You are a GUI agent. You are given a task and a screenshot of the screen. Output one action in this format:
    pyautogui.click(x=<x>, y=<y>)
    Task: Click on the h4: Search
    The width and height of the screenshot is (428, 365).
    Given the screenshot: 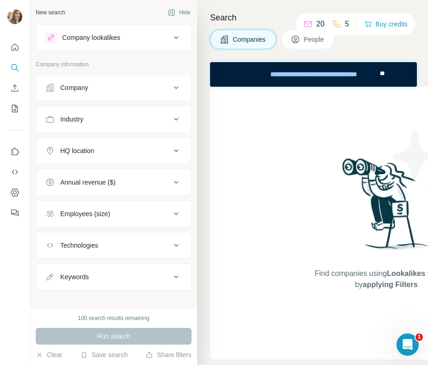 What is the action you would take?
    pyautogui.click(x=313, y=18)
    